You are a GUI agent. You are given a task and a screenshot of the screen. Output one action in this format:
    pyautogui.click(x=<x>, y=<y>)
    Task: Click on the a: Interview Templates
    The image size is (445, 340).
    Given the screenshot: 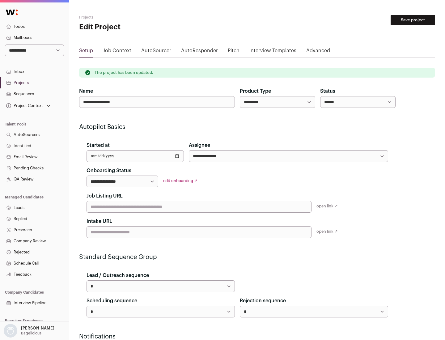 What is the action you would take?
    pyautogui.click(x=273, y=52)
    